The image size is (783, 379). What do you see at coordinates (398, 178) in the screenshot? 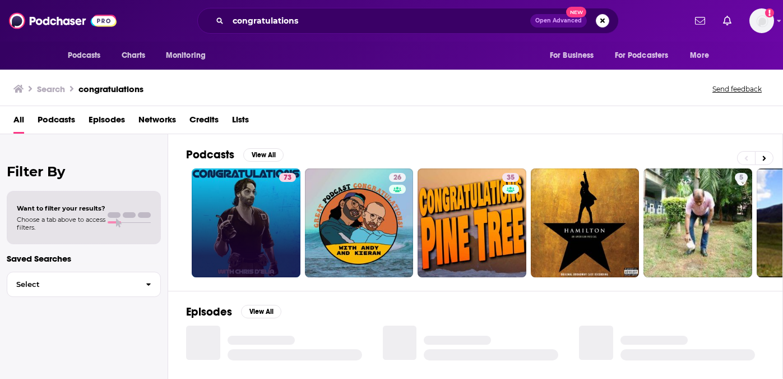
I see `span: 26` at bounding box center [398, 178].